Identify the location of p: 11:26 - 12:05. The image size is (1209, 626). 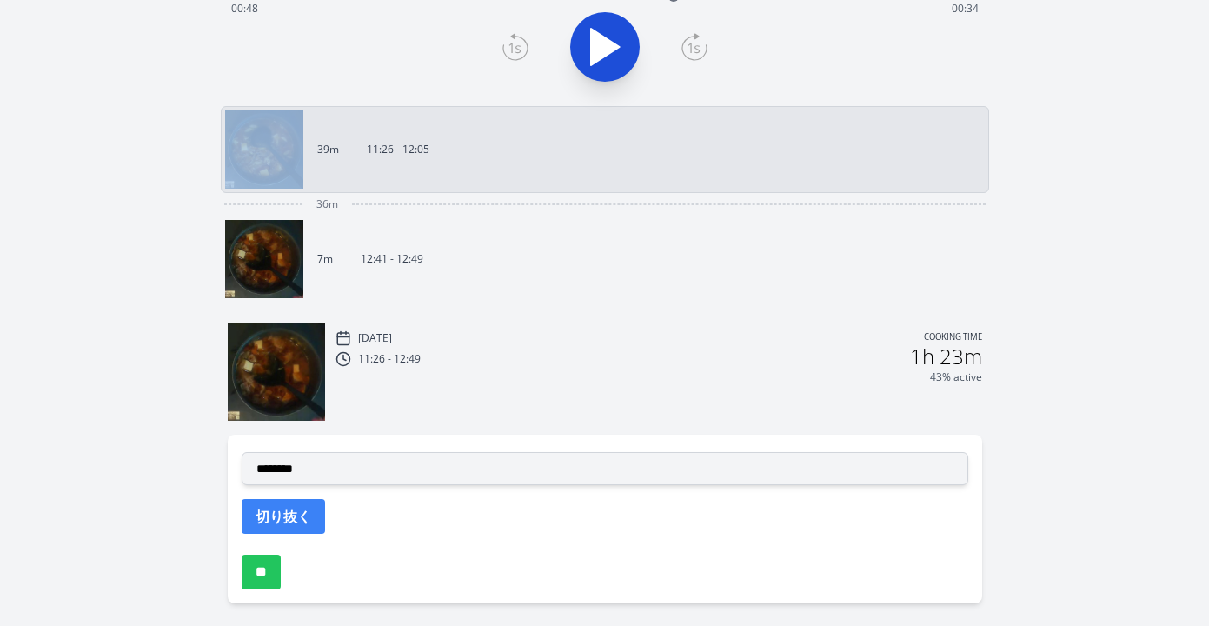
(398, 149).